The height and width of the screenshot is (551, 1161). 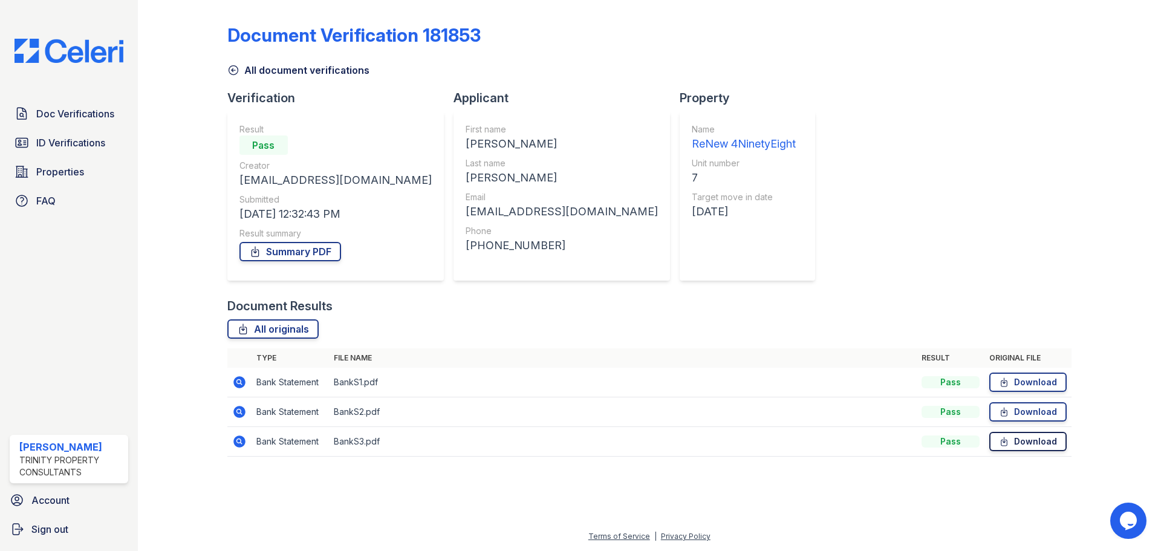 What do you see at coordinates (567, 98) in the screenshot?
I see `div: Applicant` at bounding box center [567, 98].